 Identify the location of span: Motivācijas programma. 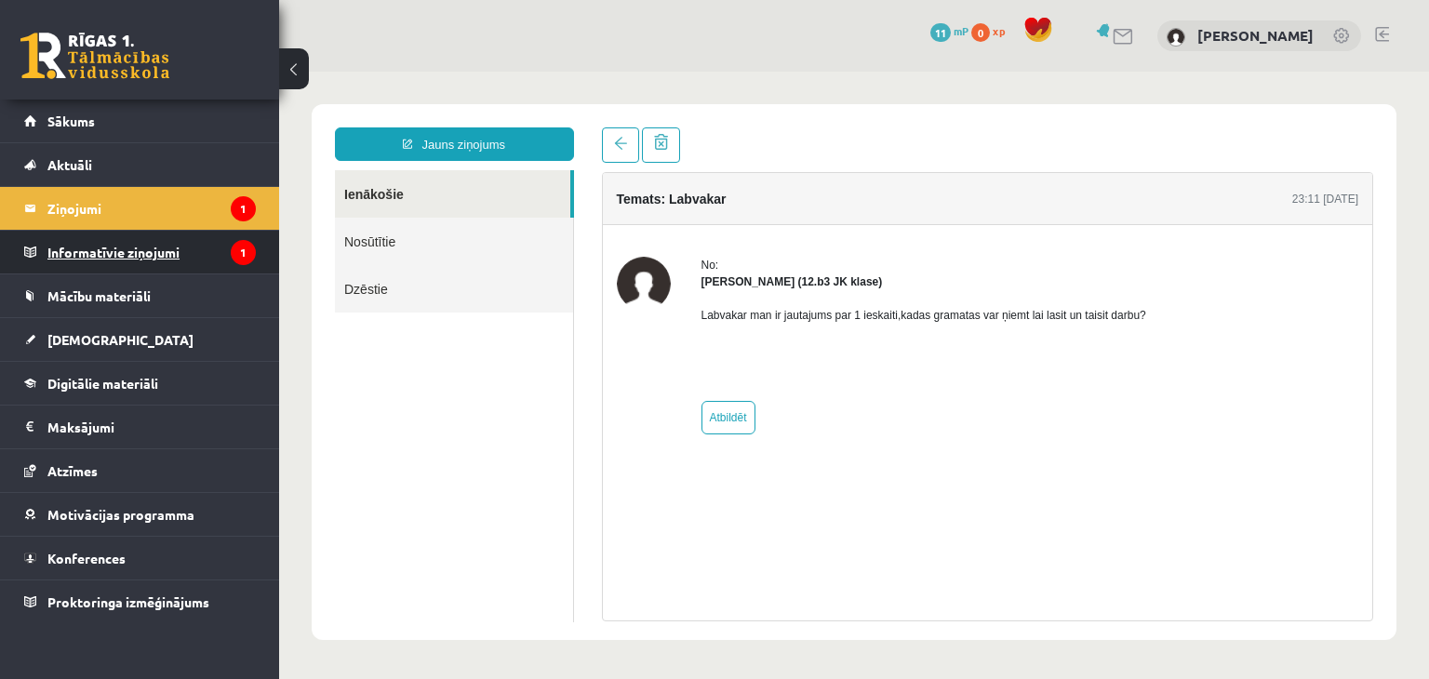
(121, 514).